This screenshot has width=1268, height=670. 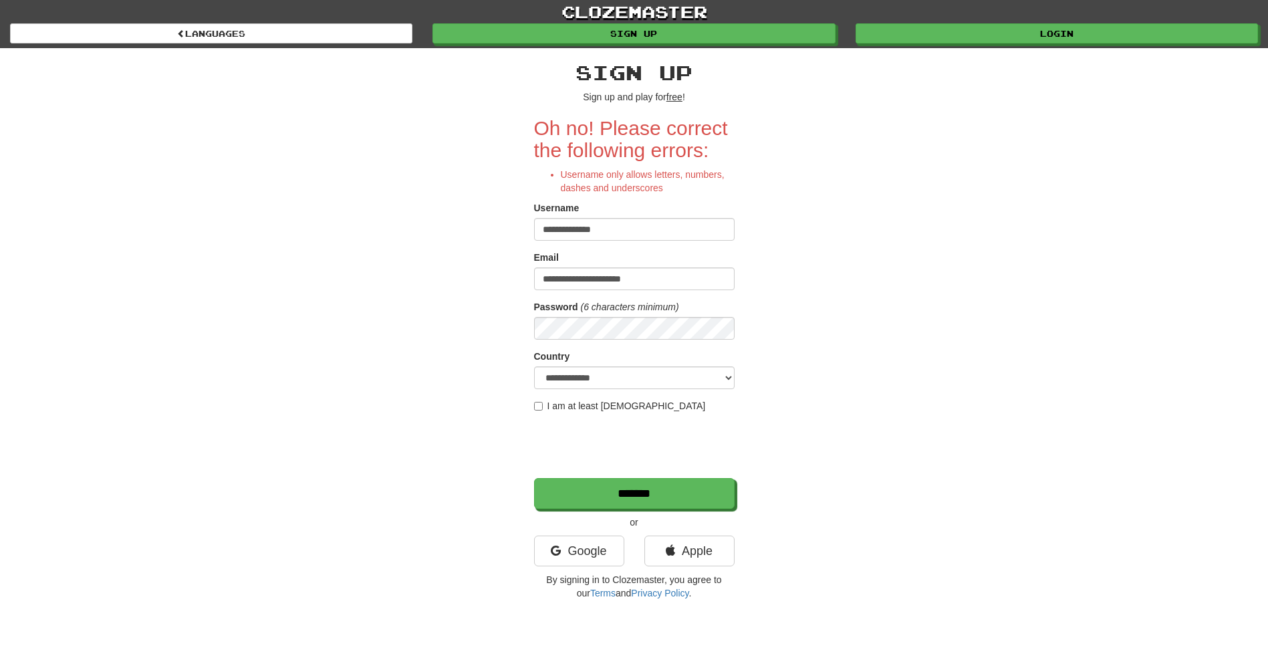 What do you see at coordinates (603, 593) in the screenshot?
I see `a: Terms` at bounding box center [603, 593].